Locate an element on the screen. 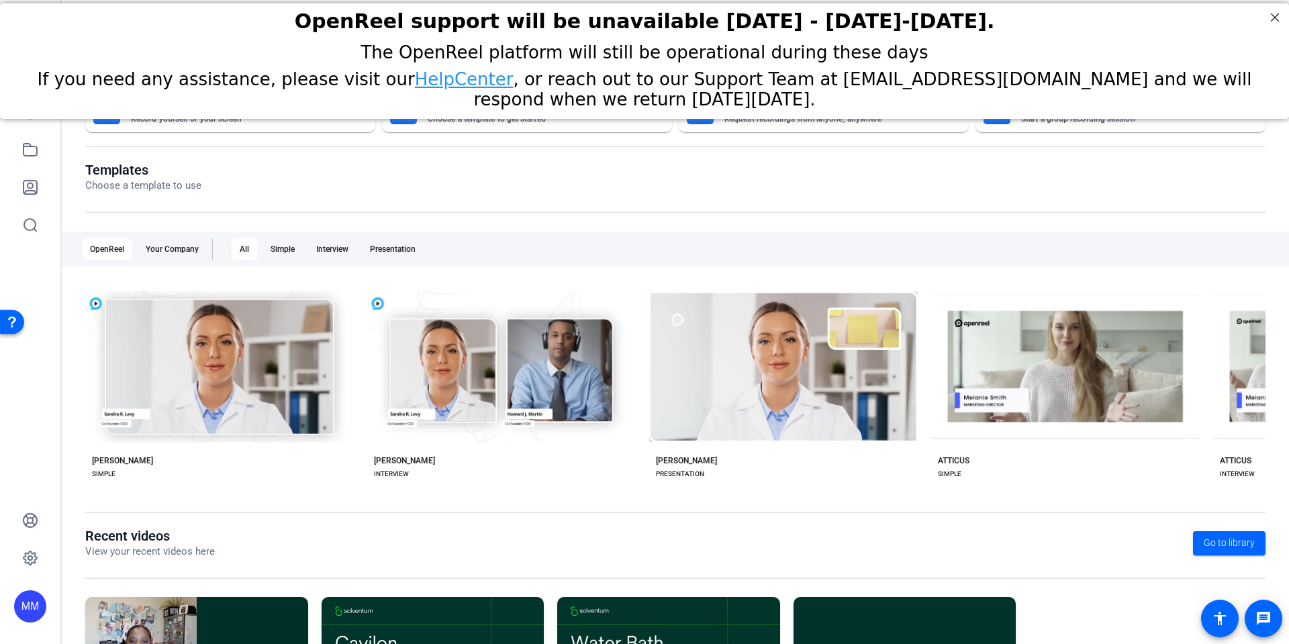 Image resolution: width=1289 pixels, height=644 pixels. h1: Templates is located at coordinates (143, 170).